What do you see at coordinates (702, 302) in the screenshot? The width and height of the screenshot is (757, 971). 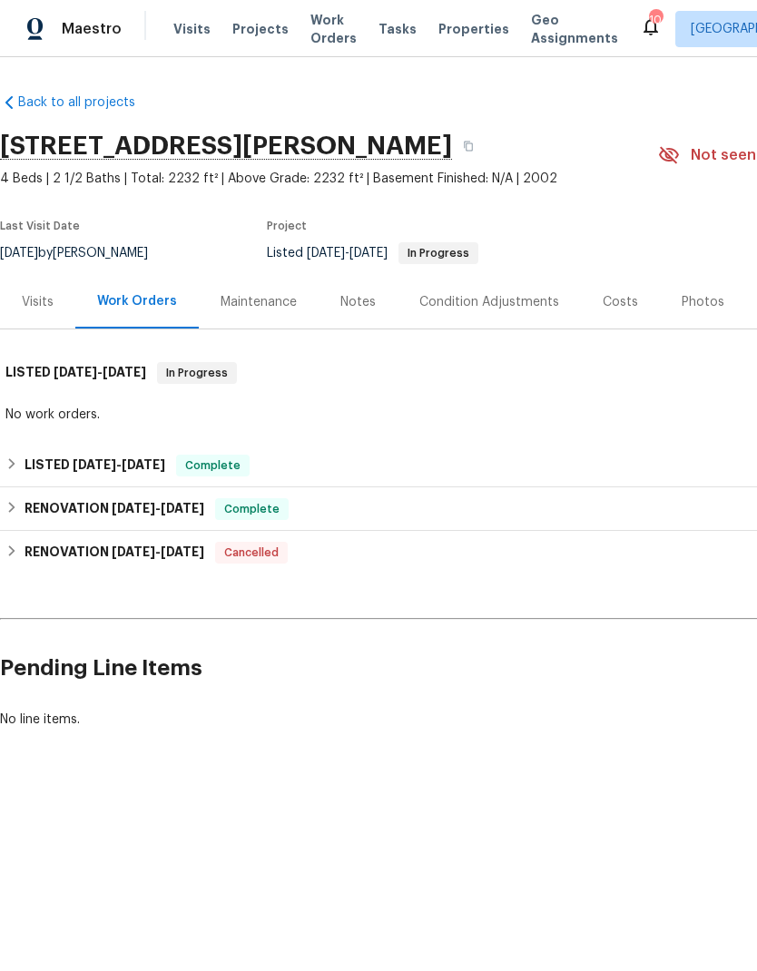 I see `div: Photos` at bounding box center [702, 302].